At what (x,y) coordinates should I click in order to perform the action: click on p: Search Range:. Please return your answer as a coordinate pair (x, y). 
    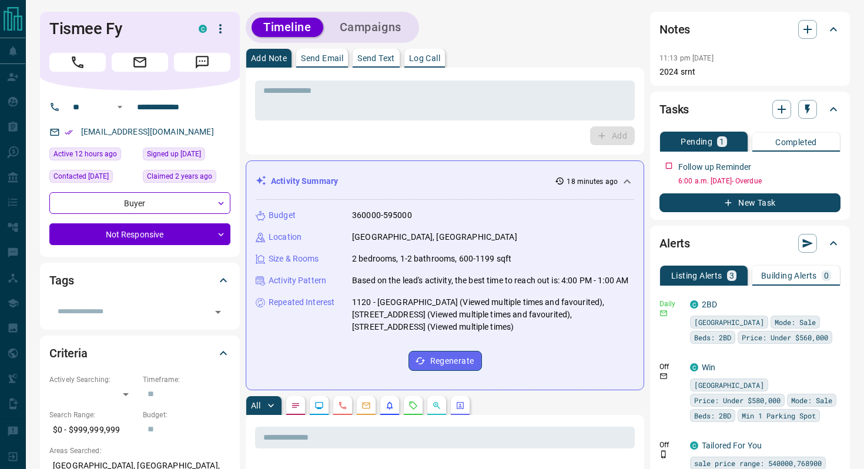
    Looking at the image, I should click on (93, 415).